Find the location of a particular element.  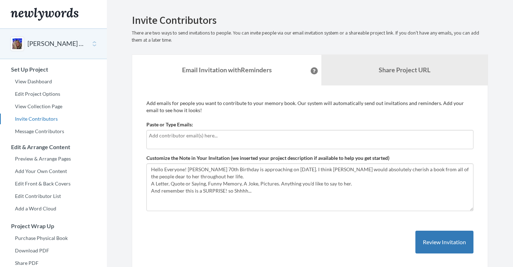

label: Paste or Type Emails: is located at coordinates (170, 125).